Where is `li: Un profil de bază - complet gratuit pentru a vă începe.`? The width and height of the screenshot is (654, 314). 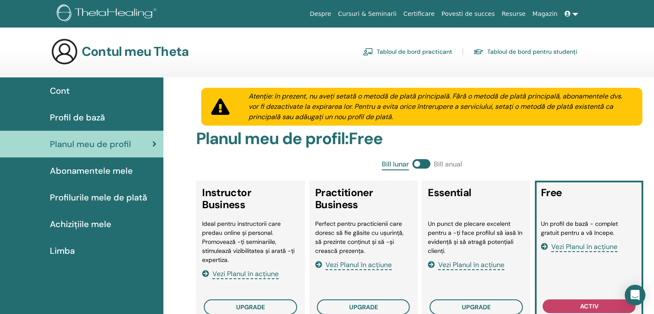
li: Un profil de bază - complet gratuit pentru a vă începe. is located at coordinates (589, 228).